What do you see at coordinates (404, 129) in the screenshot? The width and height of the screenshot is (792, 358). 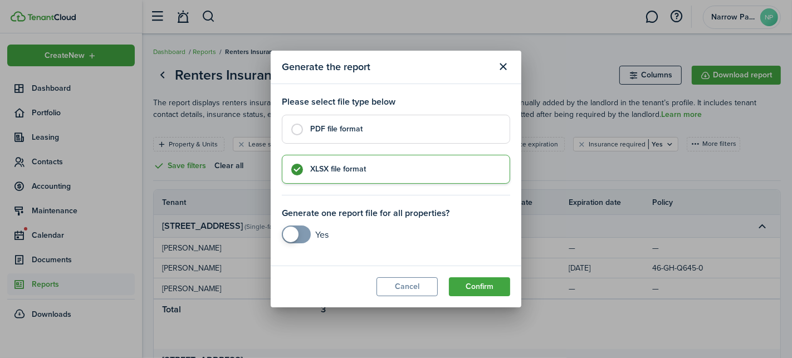 I see `control-radio-card-title: PDF file format` at bounding box center [404, 129].